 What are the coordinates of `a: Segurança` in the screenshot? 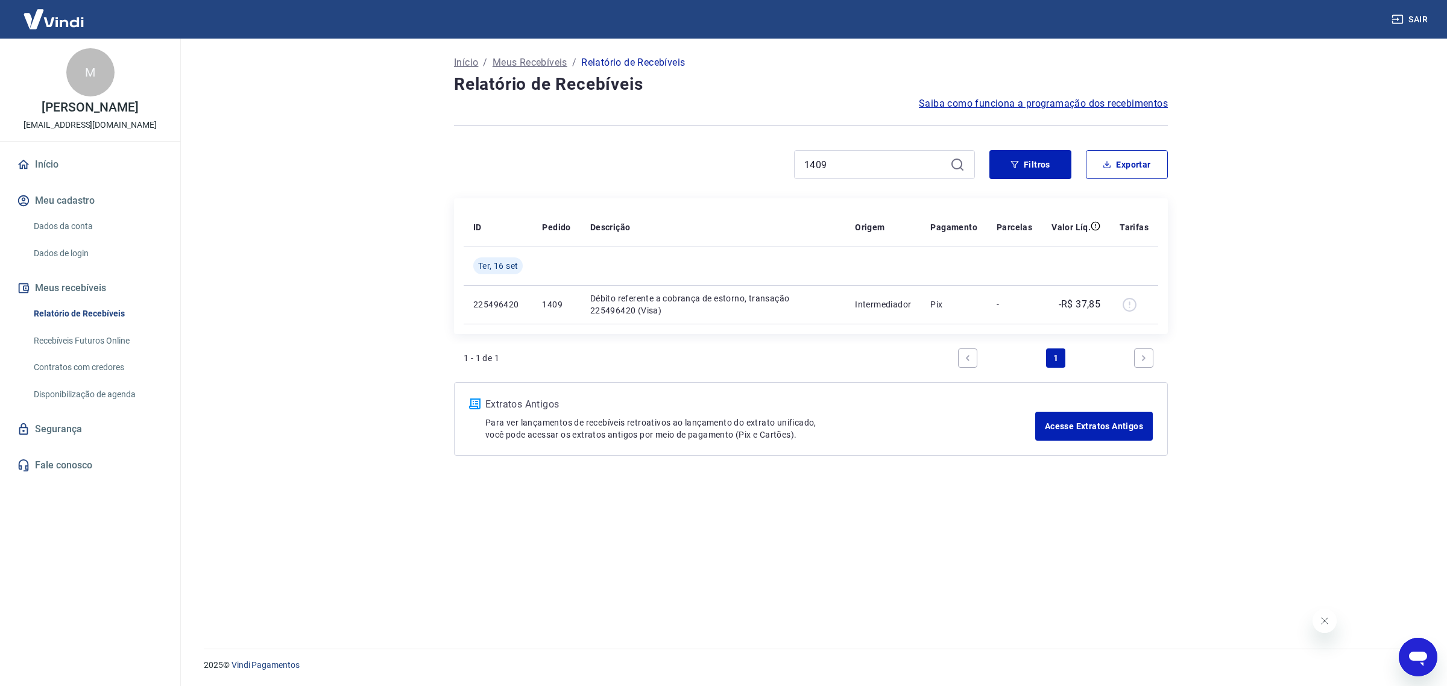 It's located at (90, 429).